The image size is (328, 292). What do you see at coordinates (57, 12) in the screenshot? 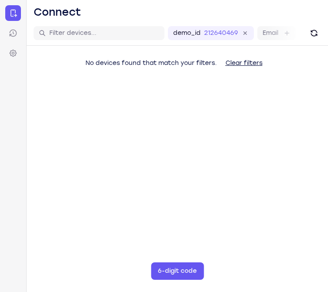
I see `h1: Connect` at bounding box center [57, 12].